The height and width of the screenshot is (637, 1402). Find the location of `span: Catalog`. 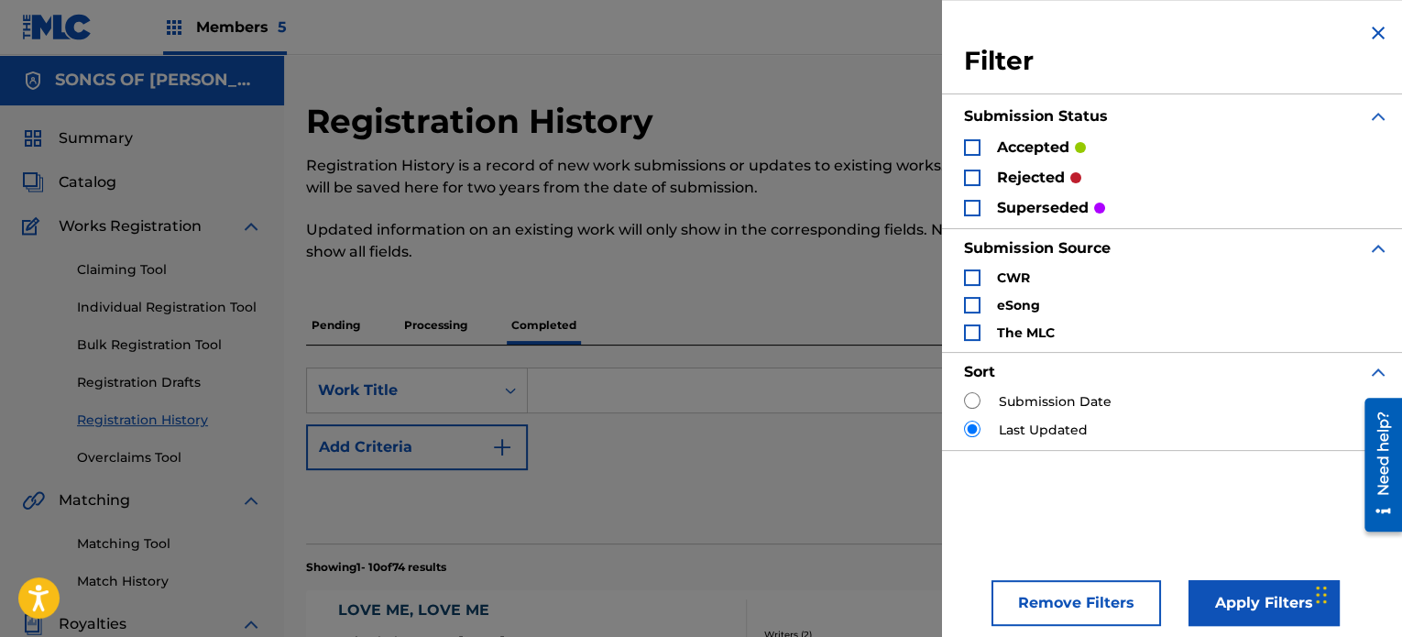

span: Catalog is located at coordinates (87, 182).